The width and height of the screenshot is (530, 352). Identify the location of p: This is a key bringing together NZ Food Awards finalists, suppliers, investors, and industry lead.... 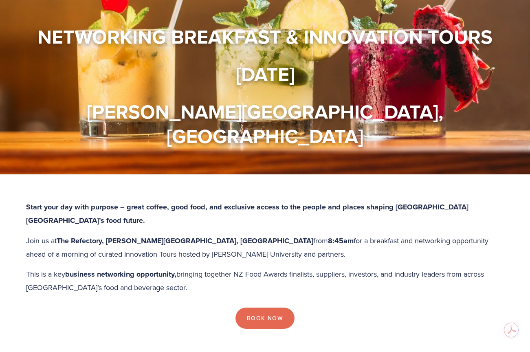
(265, 281).